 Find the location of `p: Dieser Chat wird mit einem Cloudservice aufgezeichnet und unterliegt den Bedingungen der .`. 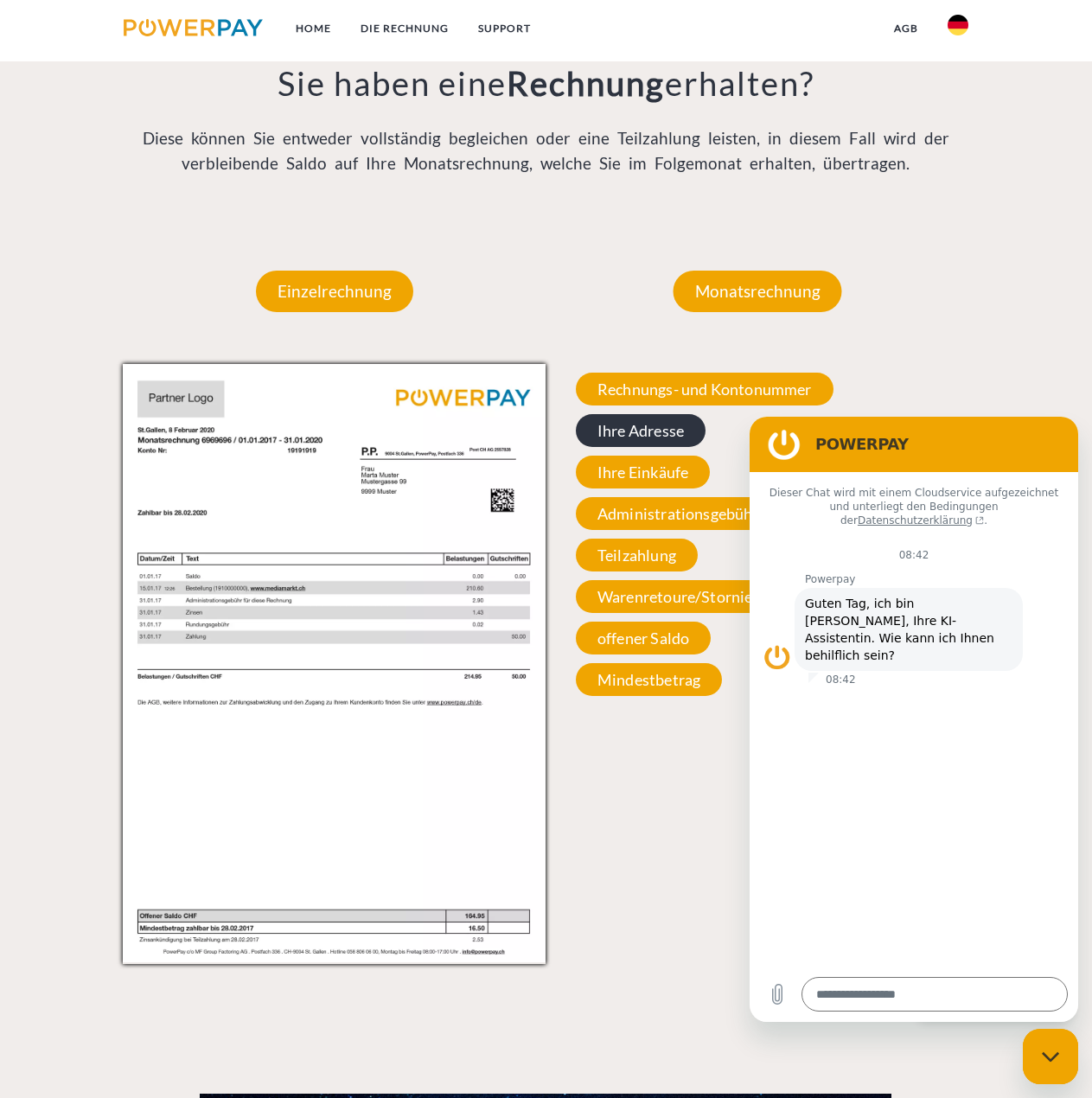

p: Dieser Chat wird mit einem Cloudservice aufgezeichnet und unterliegt den Bedingungen der . is located at coordinates (164, 90).